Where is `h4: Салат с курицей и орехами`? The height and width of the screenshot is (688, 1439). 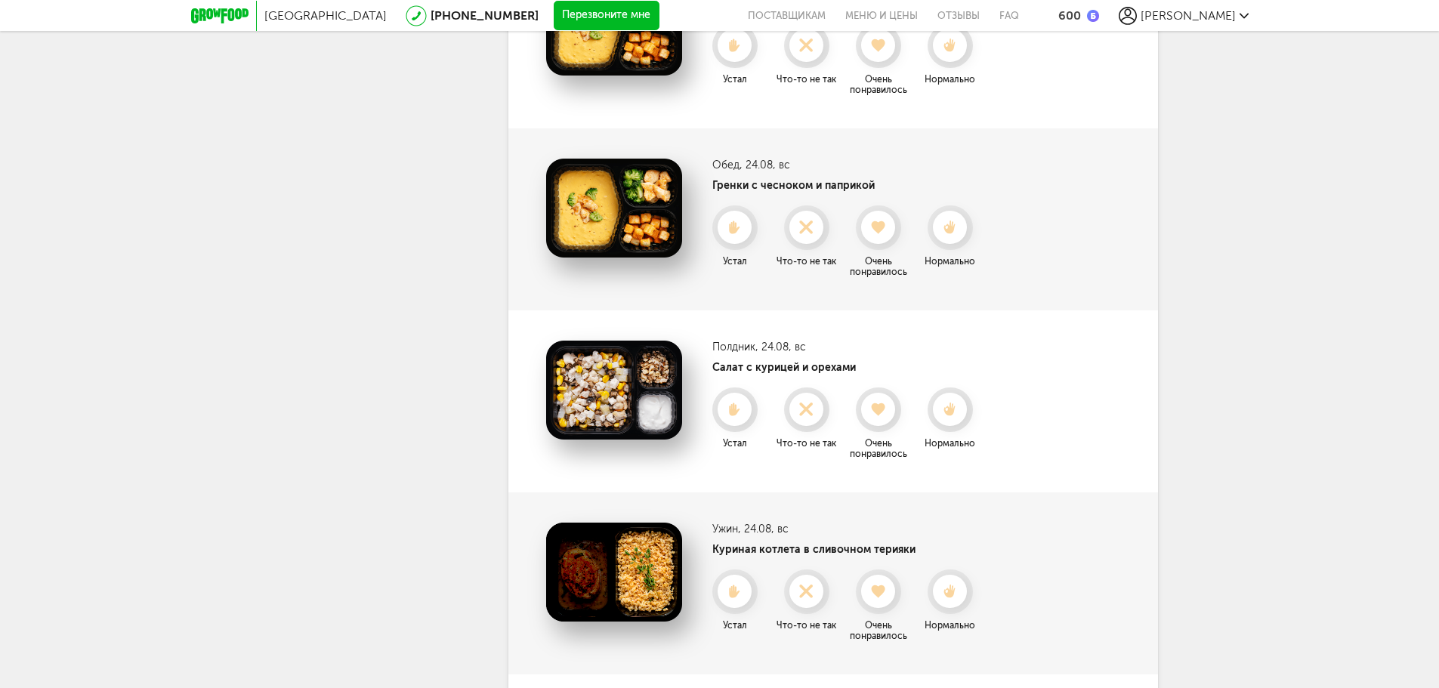
h4: Салат с курицей и орехами is located at coordinates (848, 367).